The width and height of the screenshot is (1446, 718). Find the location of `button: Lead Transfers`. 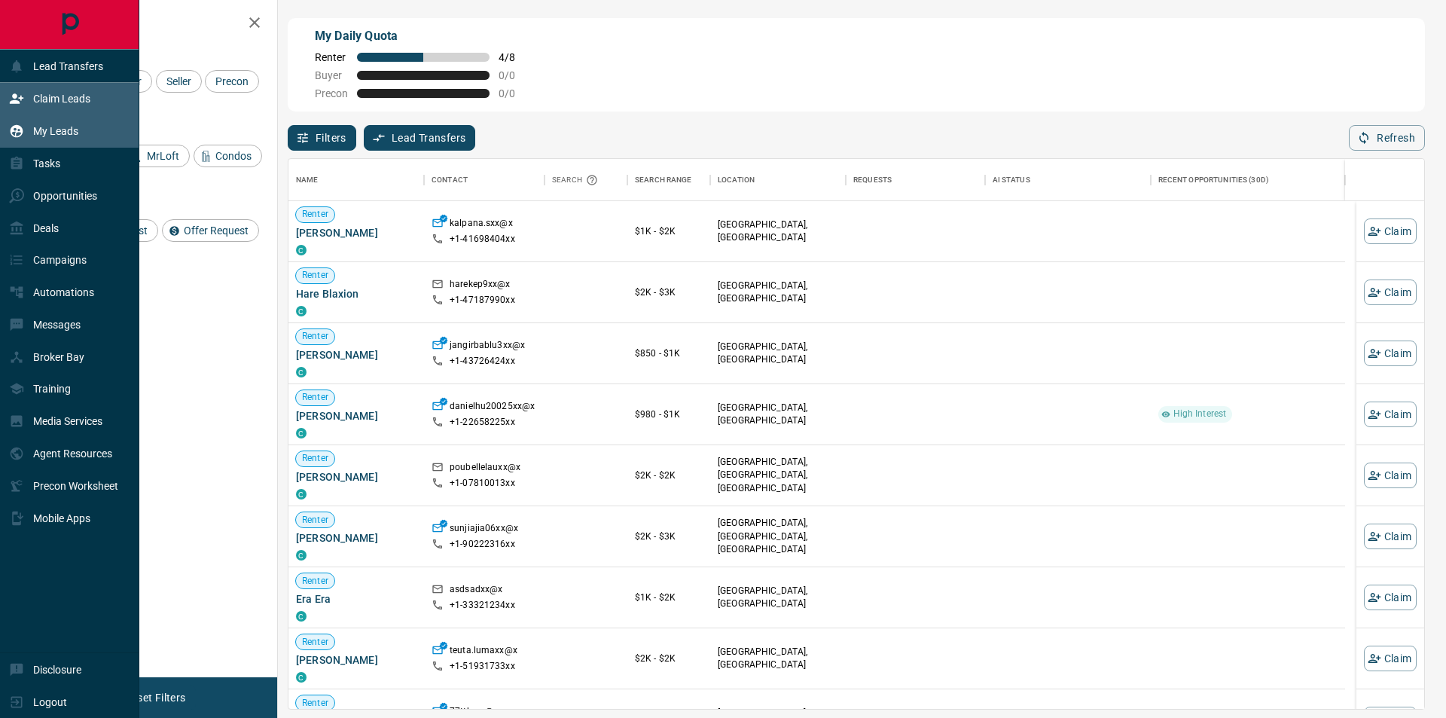

button: Lead Transfers is located at coordinates (420, 138).